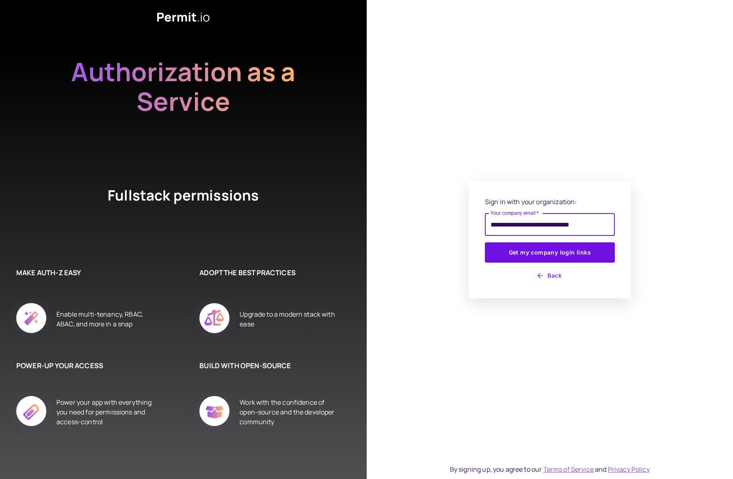  I want to click on h6: POWER-UP YOUR ACCESS, so click(87, 366).